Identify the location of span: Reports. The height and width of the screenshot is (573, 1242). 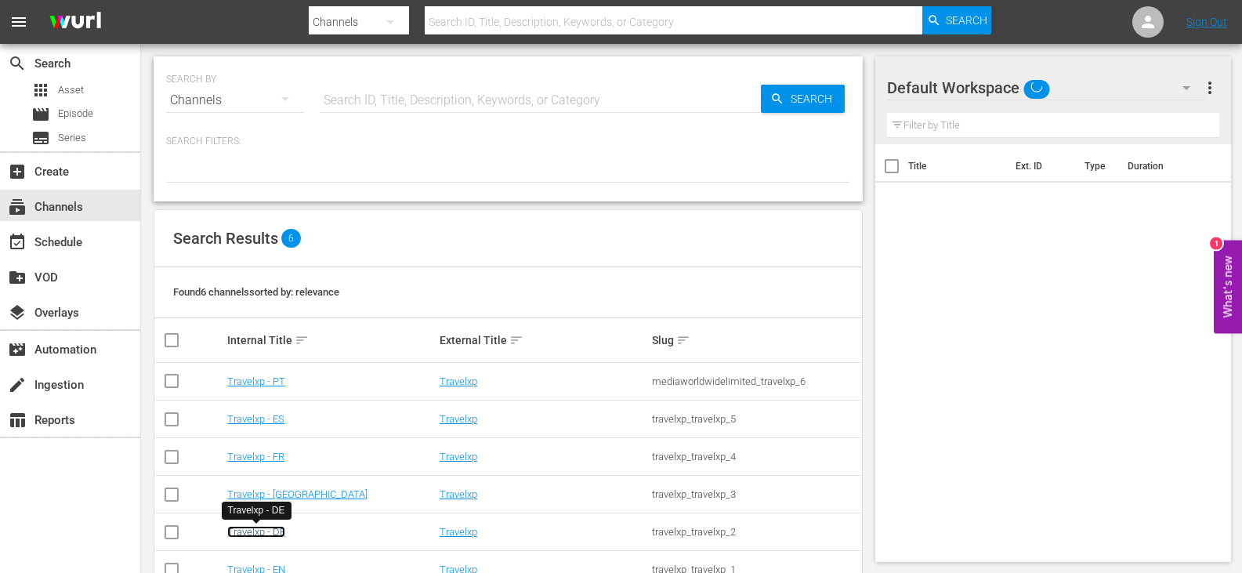
(17, 420).